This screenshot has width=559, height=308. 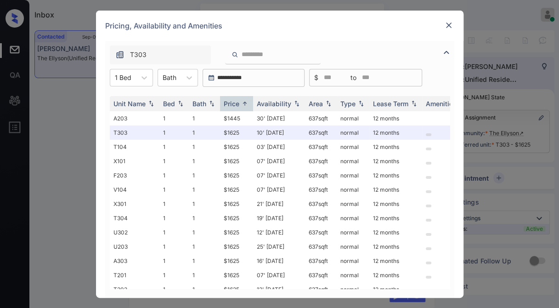 I want to click on div: Amenities, so click(x=441, y=103).